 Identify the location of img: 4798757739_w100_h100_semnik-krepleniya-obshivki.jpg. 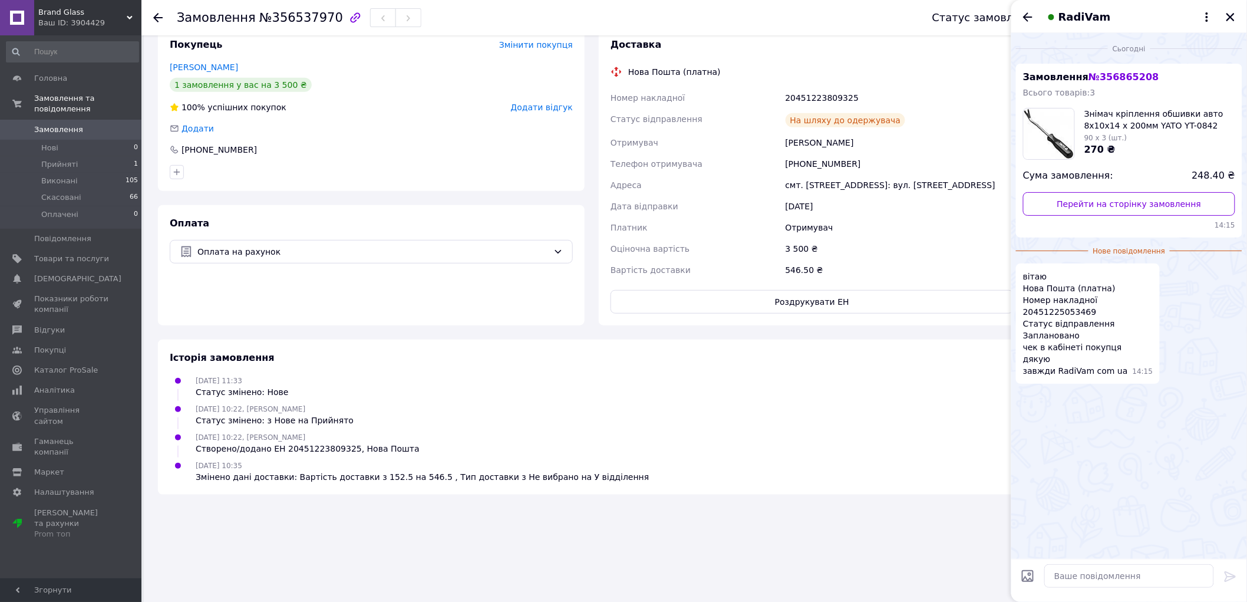
(1049, 134).